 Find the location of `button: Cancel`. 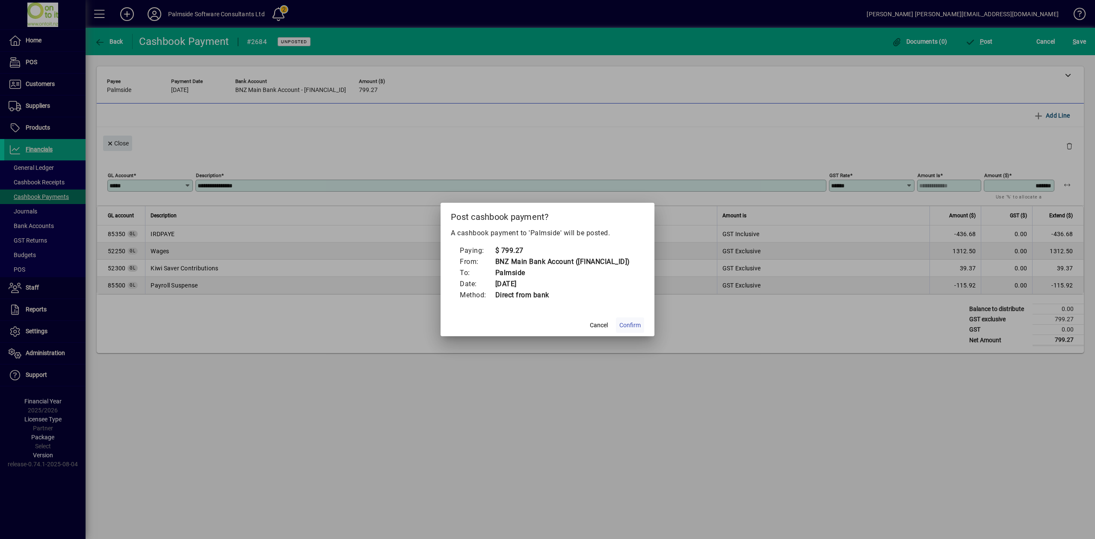

button: Cancel is located at coordinates (599, 325).